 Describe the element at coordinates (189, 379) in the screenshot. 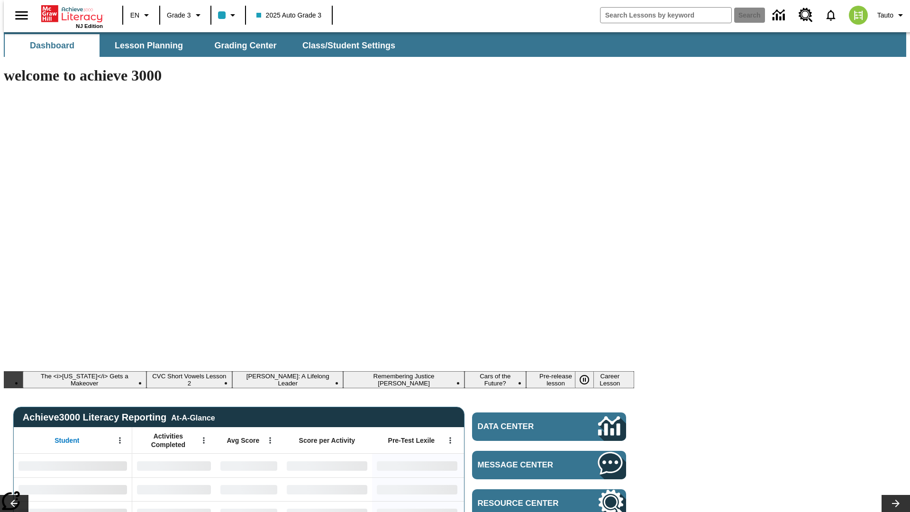

I see `button: Slide 2 CVC Short Vowels Lesson 2` at that location.